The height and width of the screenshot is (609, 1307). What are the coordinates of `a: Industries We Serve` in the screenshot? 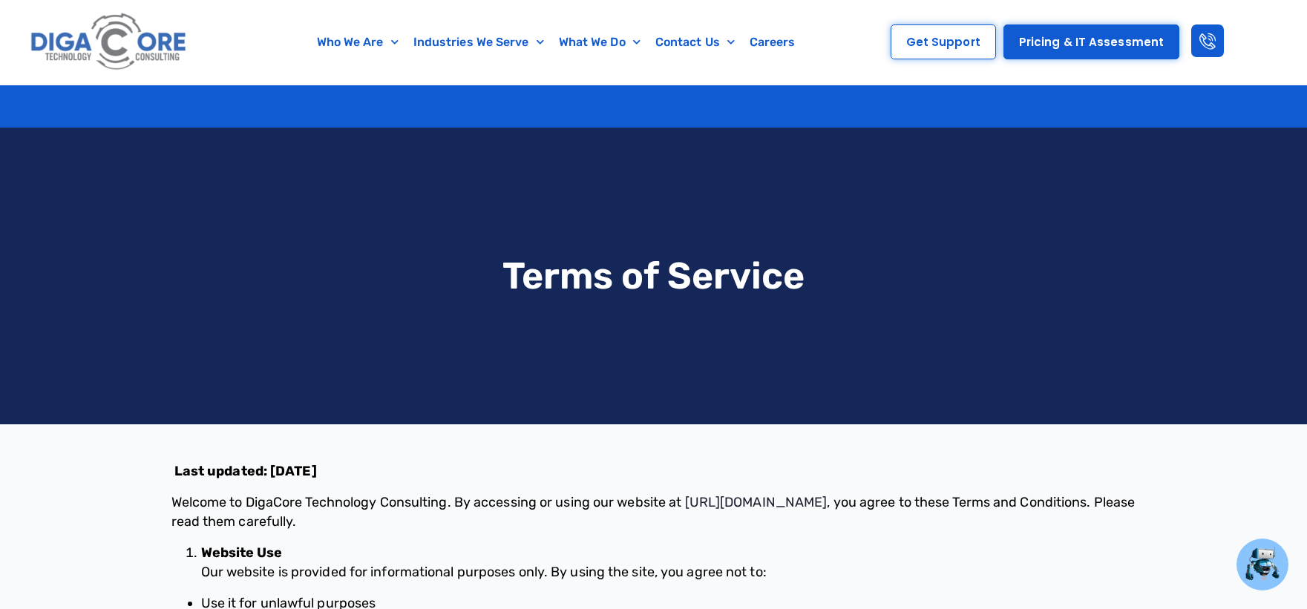 It's located at (479, 42).